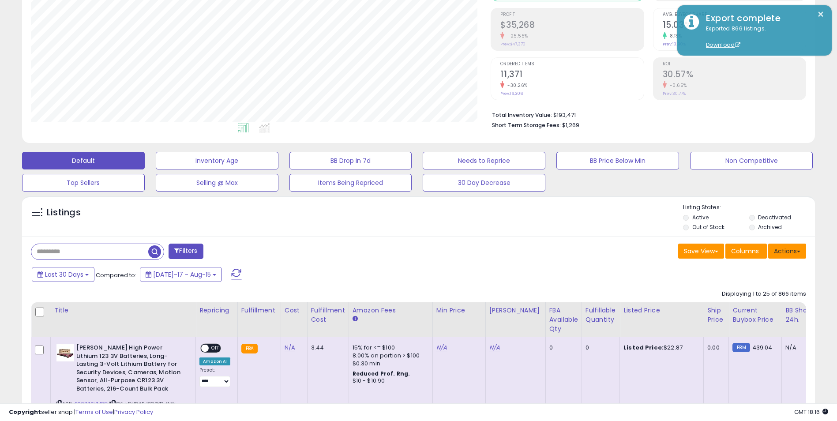 The image size is (837, 421). Describe the element at coordinates (734, 15) in the screenshot. I see `span: Avg. Buybox Share` at that location.